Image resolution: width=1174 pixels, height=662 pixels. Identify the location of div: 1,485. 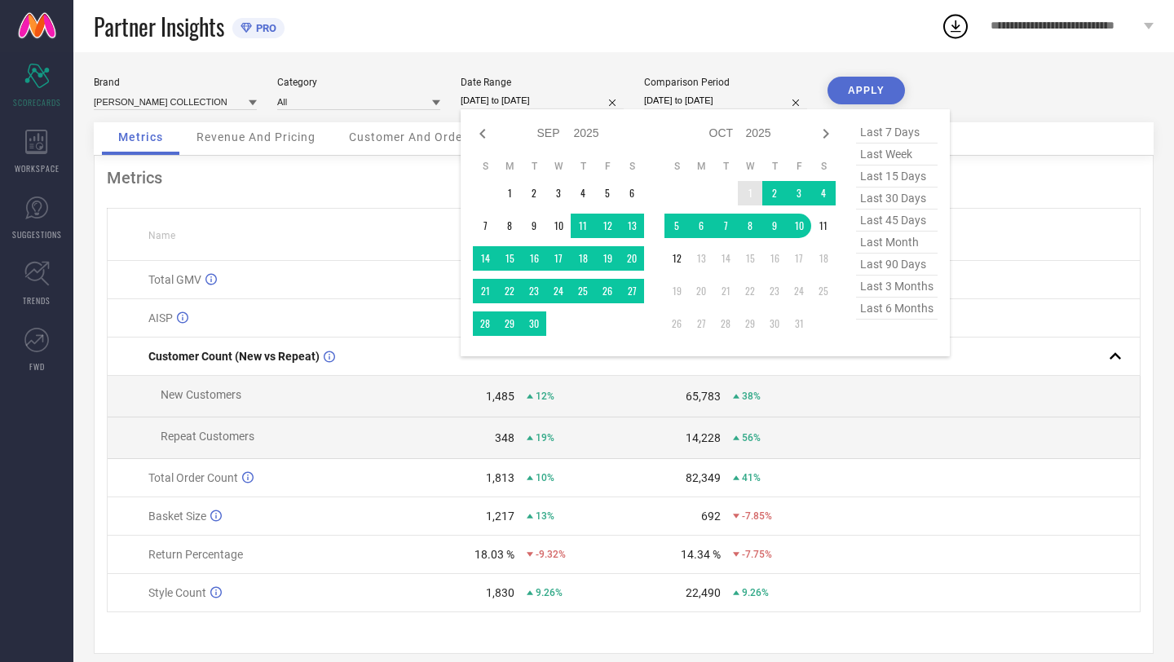
(500, 396).